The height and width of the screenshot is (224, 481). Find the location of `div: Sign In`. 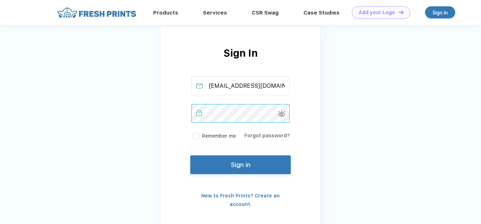

div: Sign In is located at coordinates (240, 61).